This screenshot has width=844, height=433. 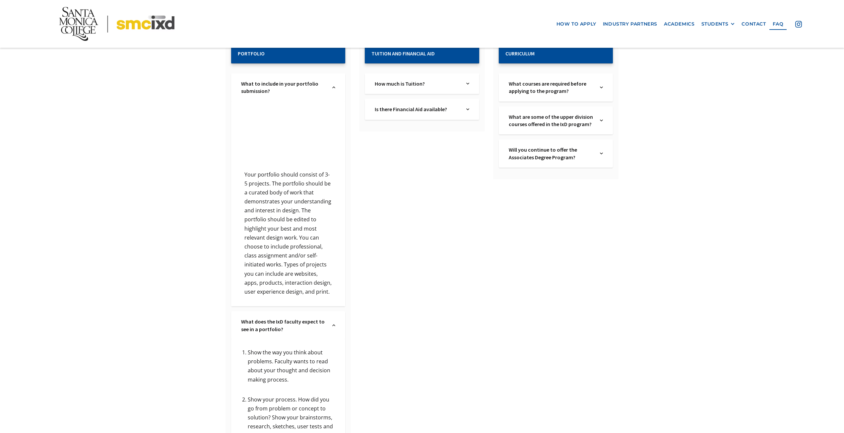 I want to click on img: Santa Monica College - SMC IxD logo, so click(x=116, y=24).